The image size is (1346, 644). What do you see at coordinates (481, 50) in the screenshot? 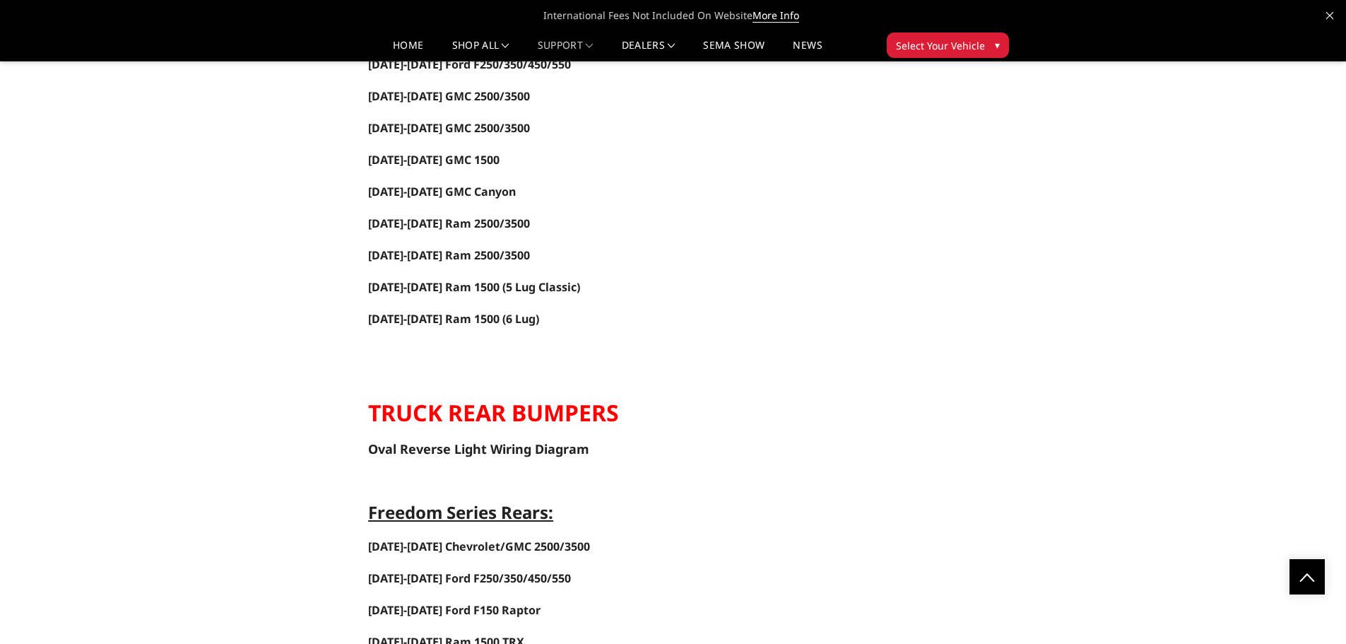
I see `a: shop all` at bounding box center [481, 50].